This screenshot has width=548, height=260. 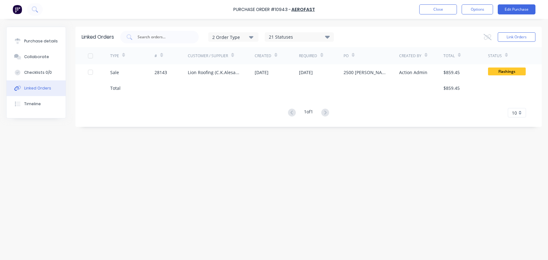 What do you see at coordinates (507, 71) in the screenshot?
I see `span: Flashings` at bounding box center [507, 71].